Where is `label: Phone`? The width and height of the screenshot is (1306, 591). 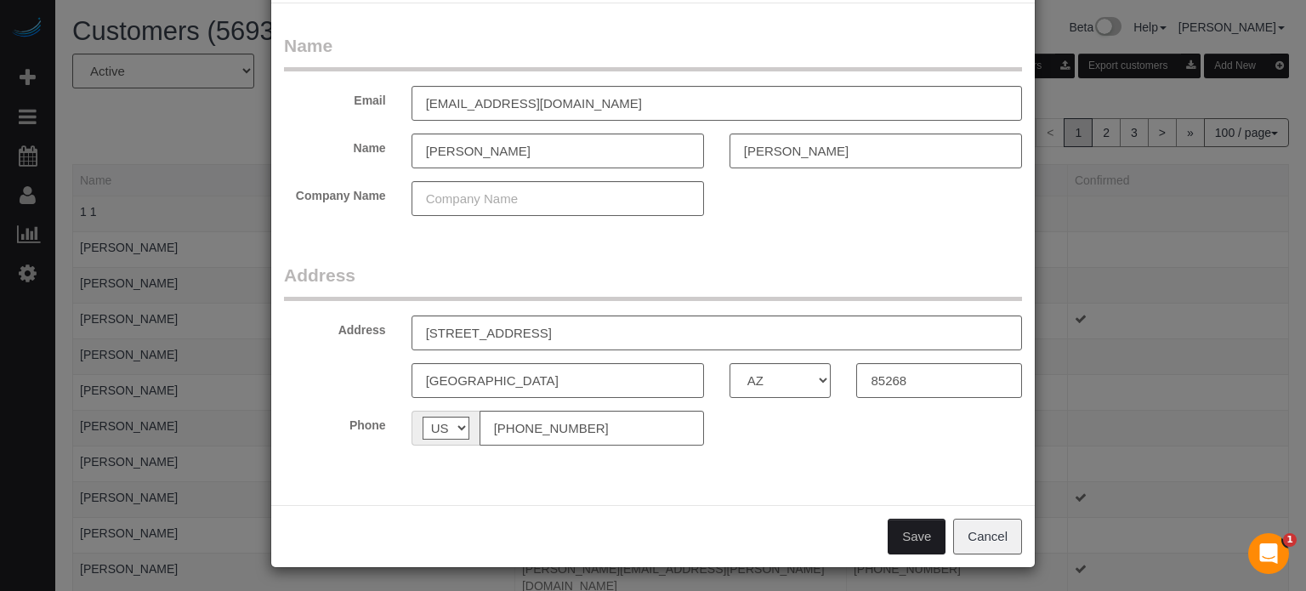
label: Phone is located at coordinates (335, 422).